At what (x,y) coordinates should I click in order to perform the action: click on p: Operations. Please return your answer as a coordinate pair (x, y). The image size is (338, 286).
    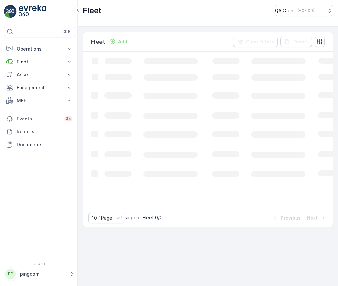
    Looking at the image, I should click on (39, 49).